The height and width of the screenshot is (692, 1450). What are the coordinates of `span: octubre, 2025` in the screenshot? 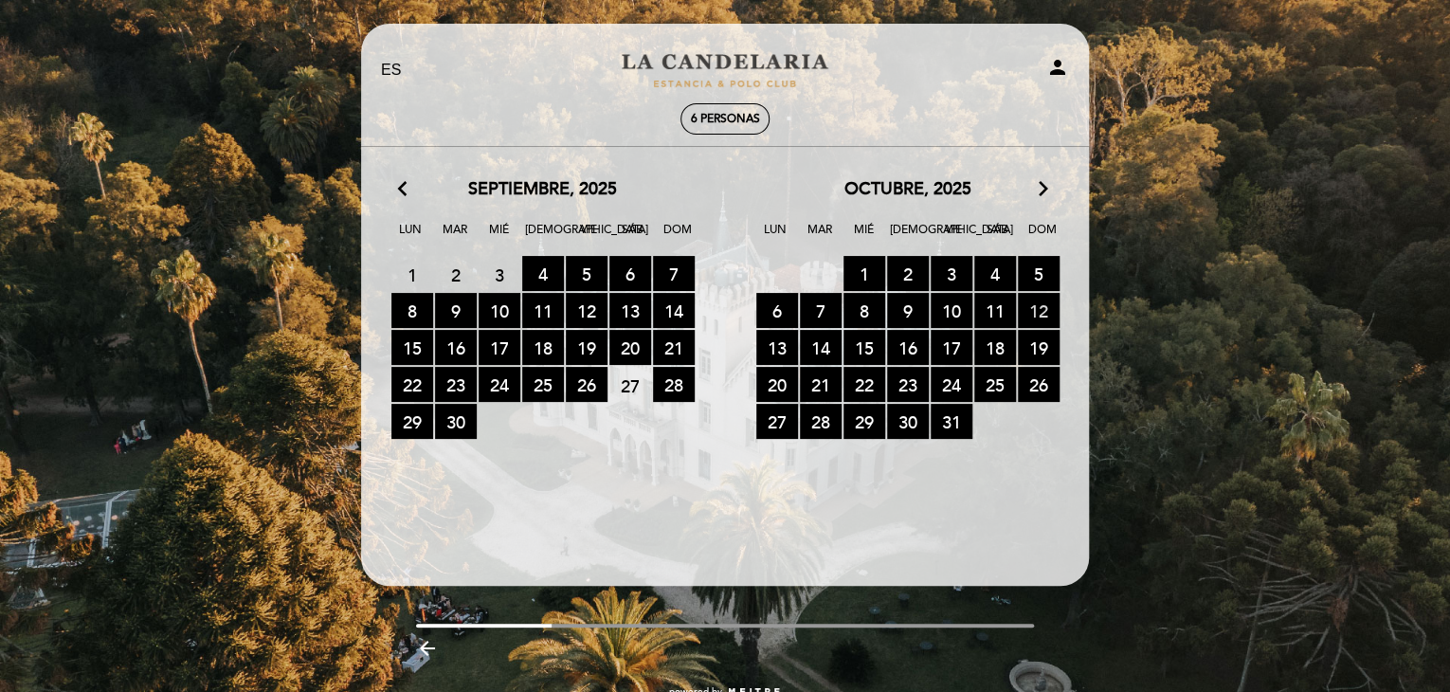 It's located at (908, 190).